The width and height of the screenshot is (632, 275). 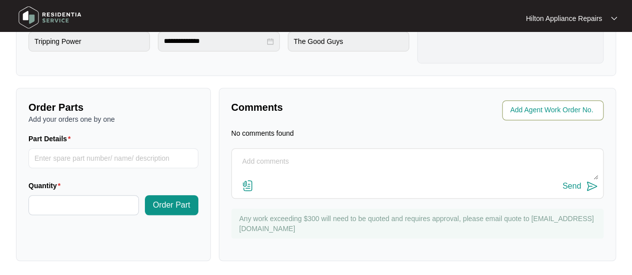 I want to click on input: Date Purchased, so click(x=214, y=41).